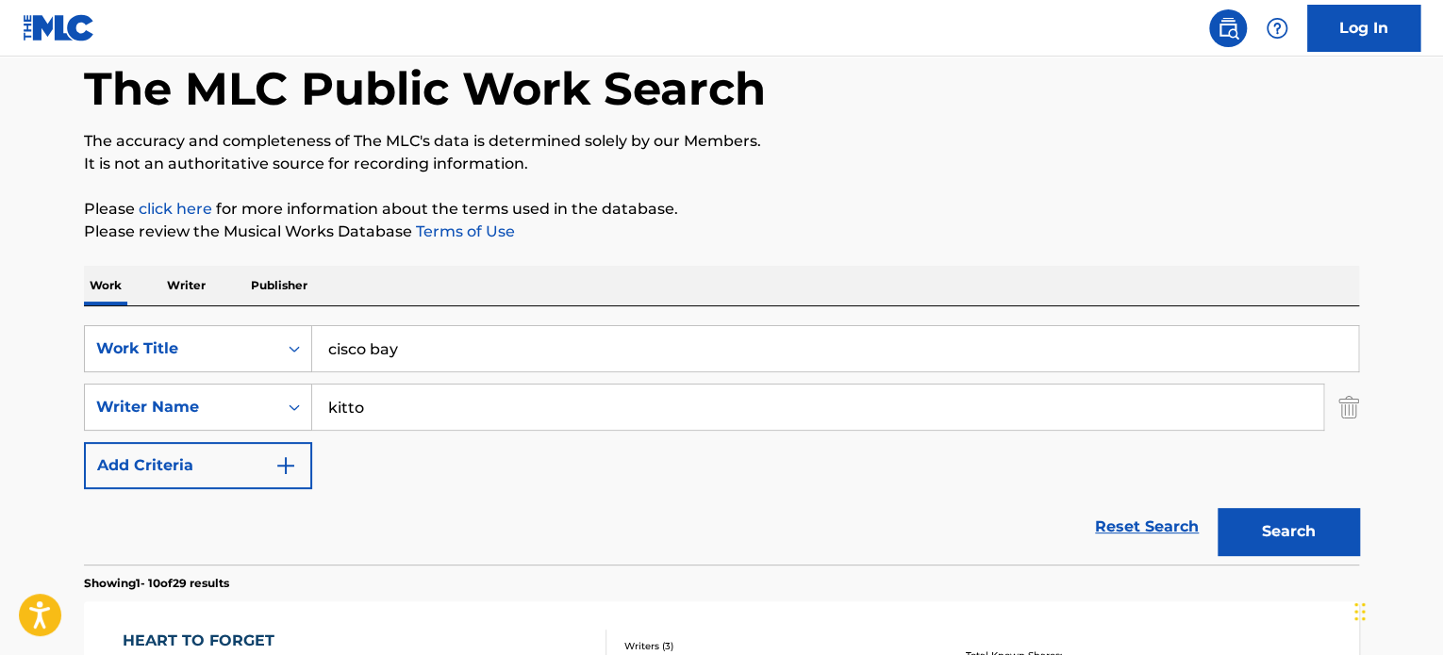  Describe the element at coordinates (106, 286) in the screenshot. I see `p: Work` at that location.